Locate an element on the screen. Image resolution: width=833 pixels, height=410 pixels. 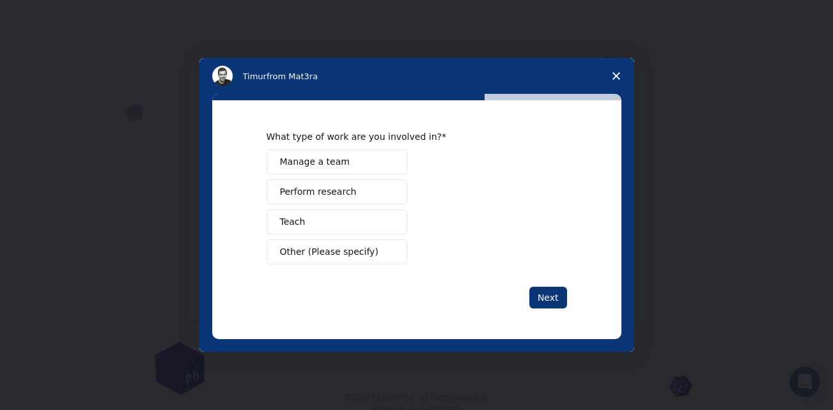
span: Perform research is located at coordinates (318, 192).